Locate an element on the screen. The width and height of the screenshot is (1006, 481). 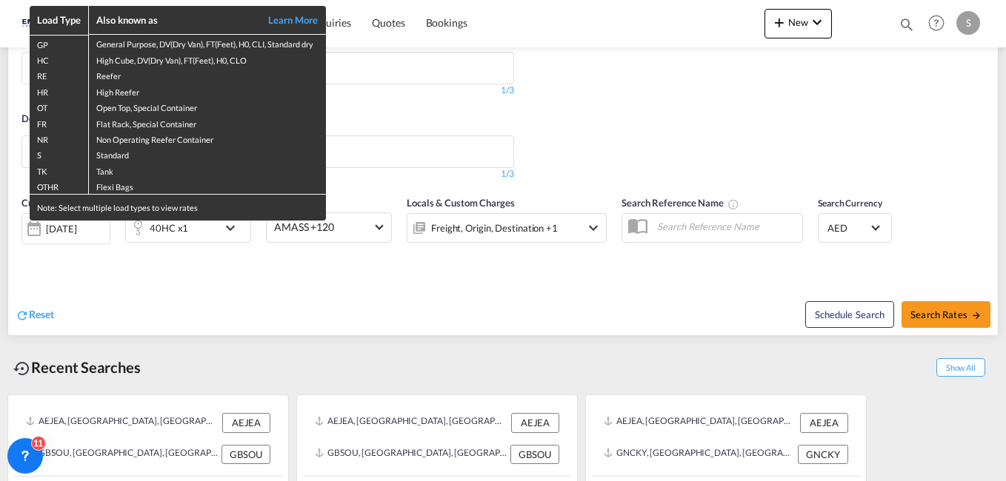
td: Open Top, Special Container is located at coordinates (207, 106).